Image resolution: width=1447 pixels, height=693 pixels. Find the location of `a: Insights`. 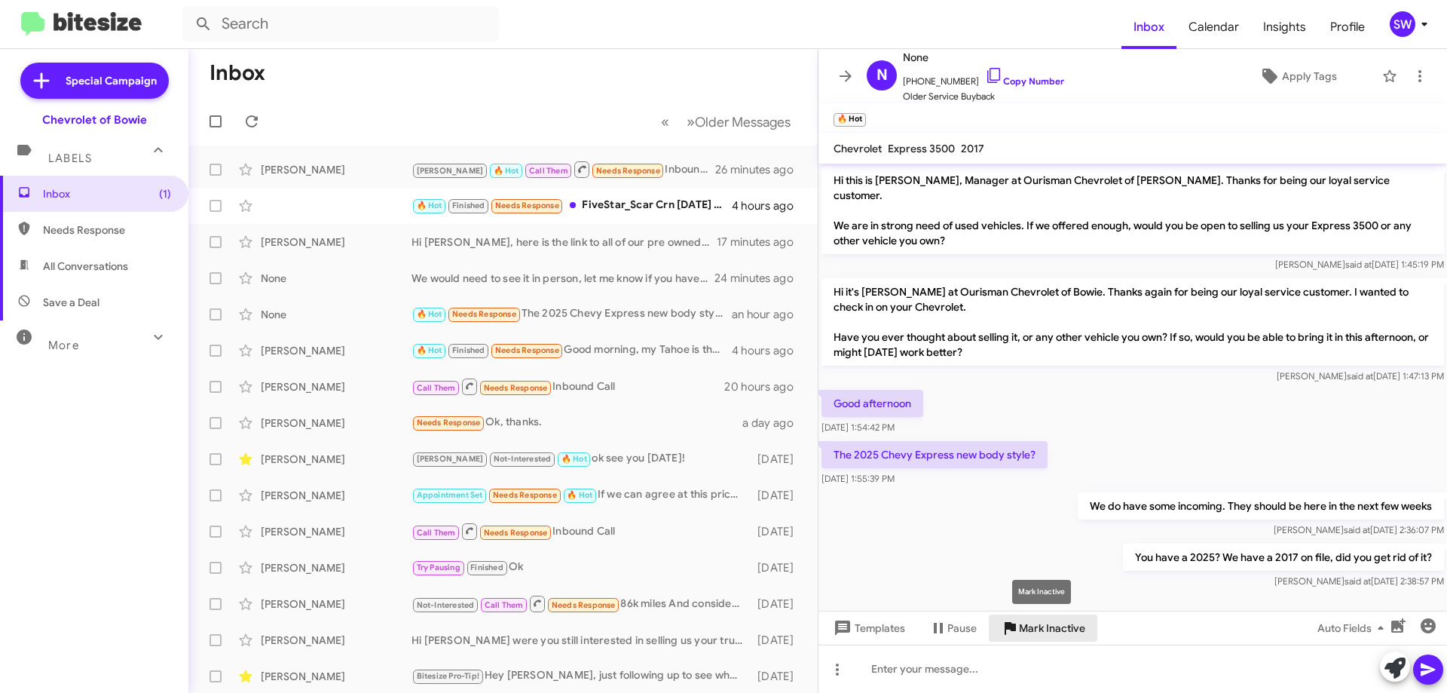

a: Insights is located at coordinates (1285, 27).